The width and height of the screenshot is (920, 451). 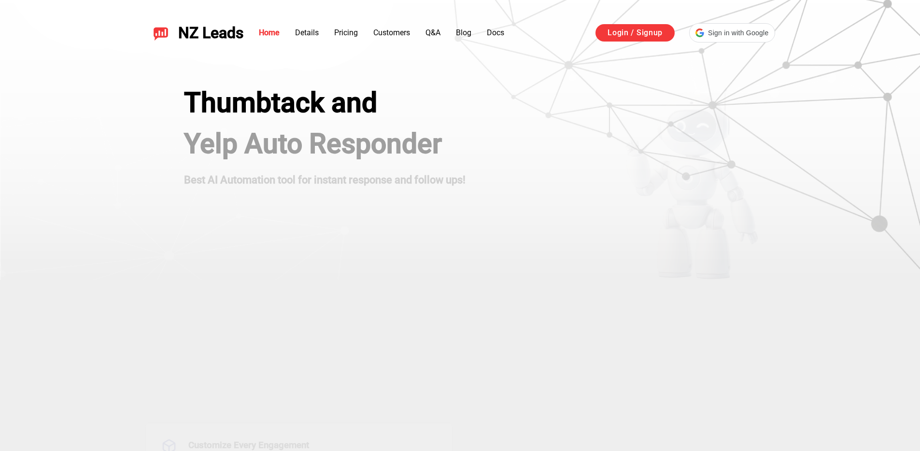 What do you see at coordinates (738, 33) in the screenshot?
I see `span: Sign in with Google` at bounding box center [738, 33].